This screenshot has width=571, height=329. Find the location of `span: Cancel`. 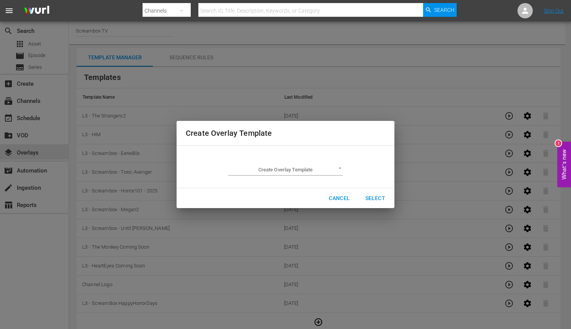

span: Cancel is located at coordinates (339, 198).